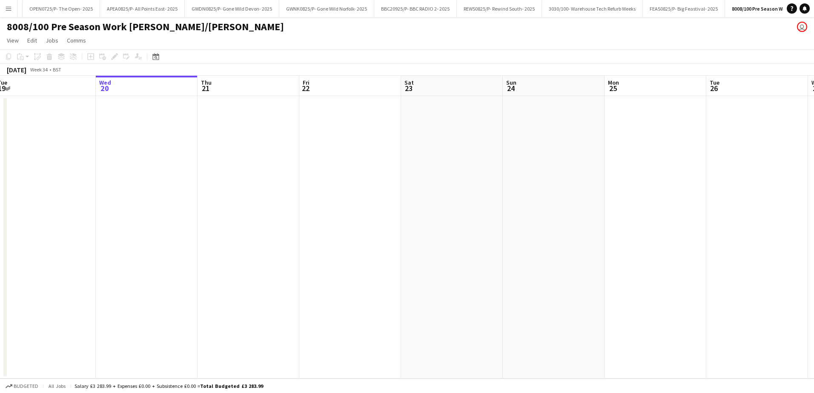 This screenshot has width=814, height=393. What do you see at coordinates (61, 9) in the screenshot?
I see `button: OPEN0725/P- The Open- 2025` at bounding box center [61, 9].